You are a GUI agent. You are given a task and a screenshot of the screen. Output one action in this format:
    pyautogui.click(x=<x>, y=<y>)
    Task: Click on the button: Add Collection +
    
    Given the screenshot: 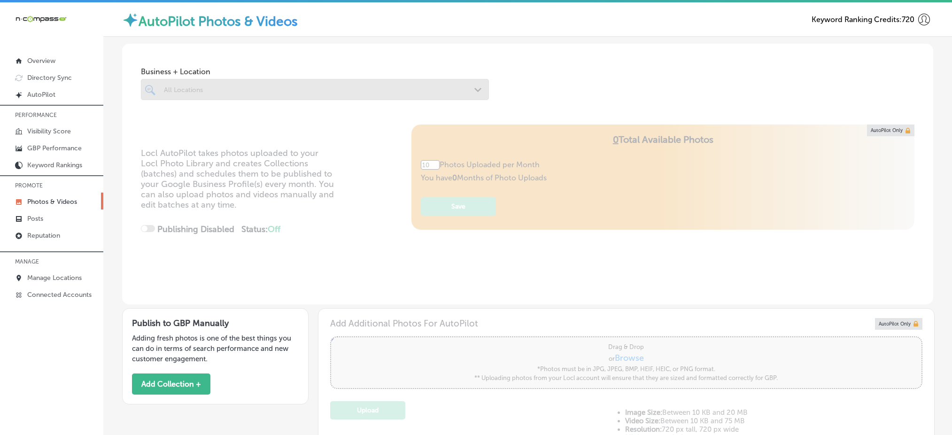 What is the action you would take?
    pyautogui.click(x=171, y=384)
    